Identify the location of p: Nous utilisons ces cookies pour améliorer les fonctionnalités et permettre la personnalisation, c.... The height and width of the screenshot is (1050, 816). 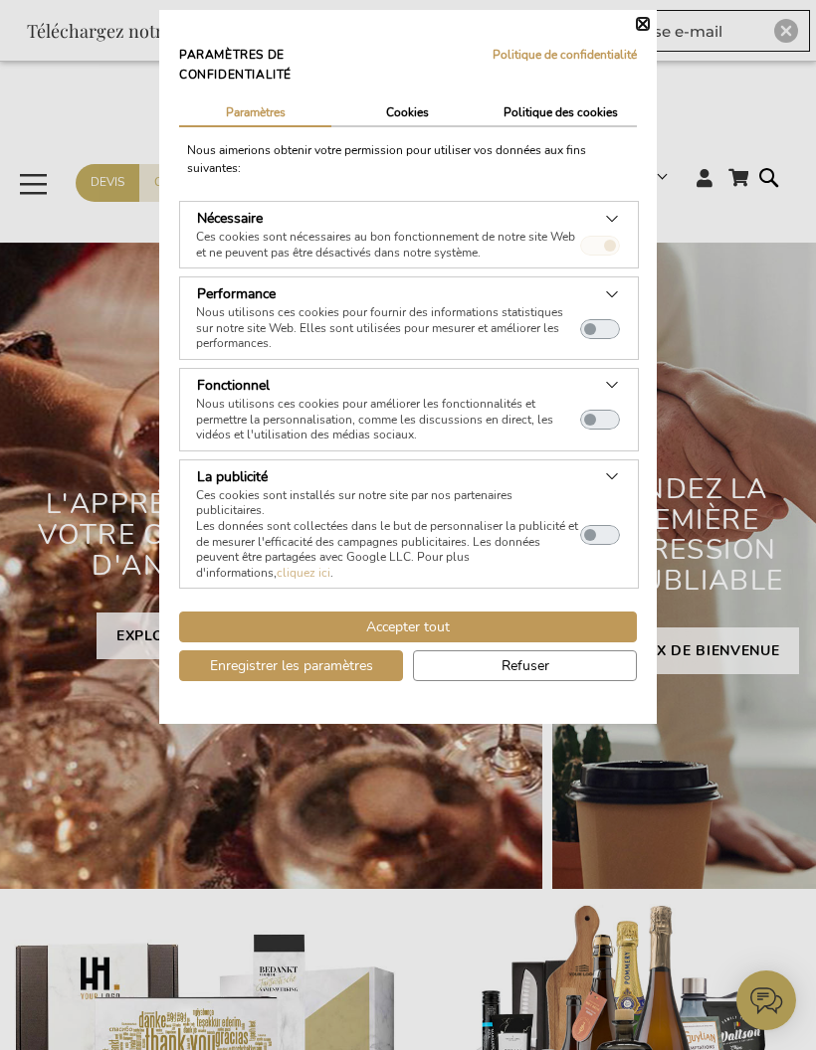
(388, 420).